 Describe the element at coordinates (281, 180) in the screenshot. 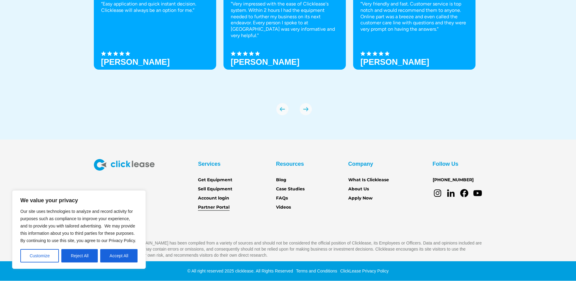

I see `a: Blog` at that location.